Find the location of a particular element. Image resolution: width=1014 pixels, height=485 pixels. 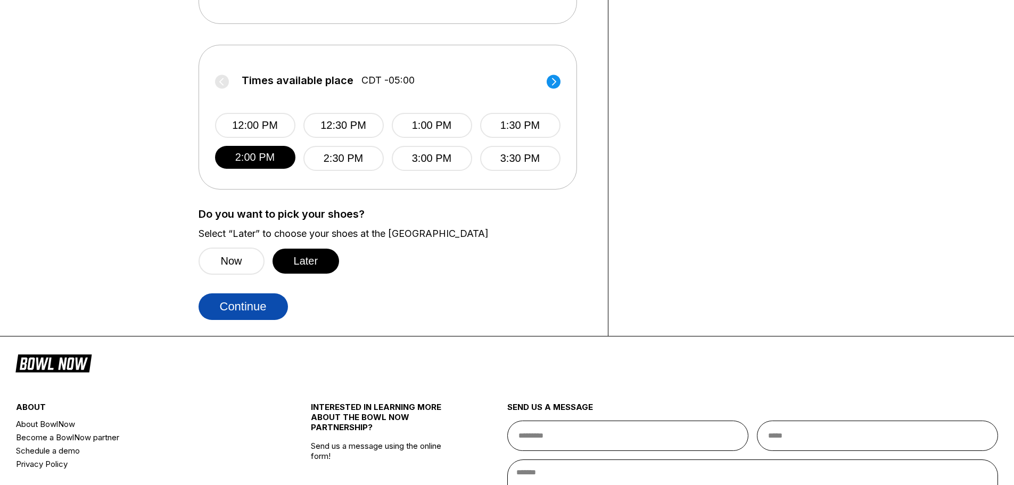

div: about is located at coordinates (138, 409).